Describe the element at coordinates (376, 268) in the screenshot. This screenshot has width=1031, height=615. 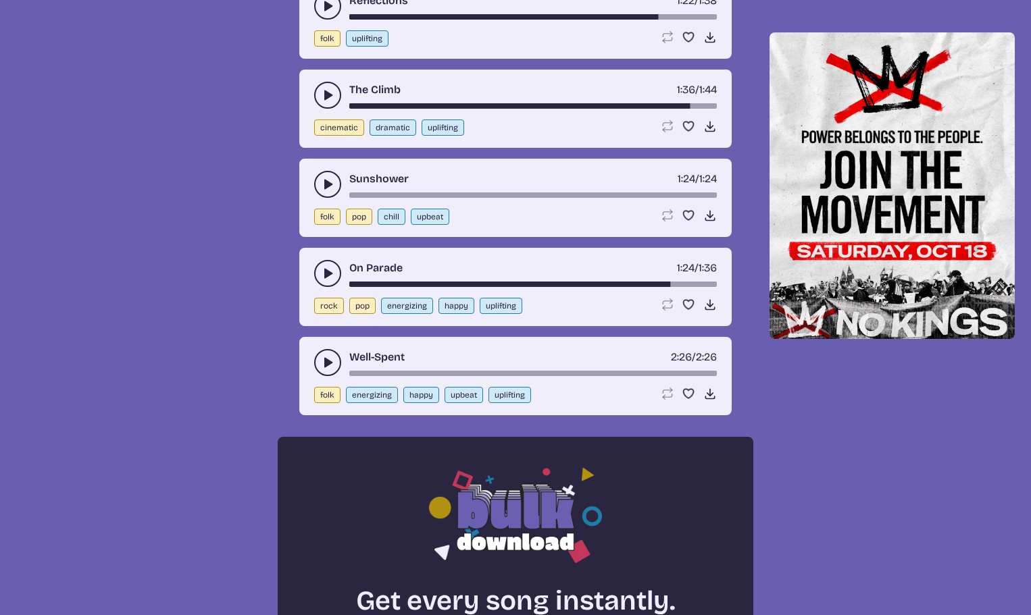
I see `a: On Parade` at that location.